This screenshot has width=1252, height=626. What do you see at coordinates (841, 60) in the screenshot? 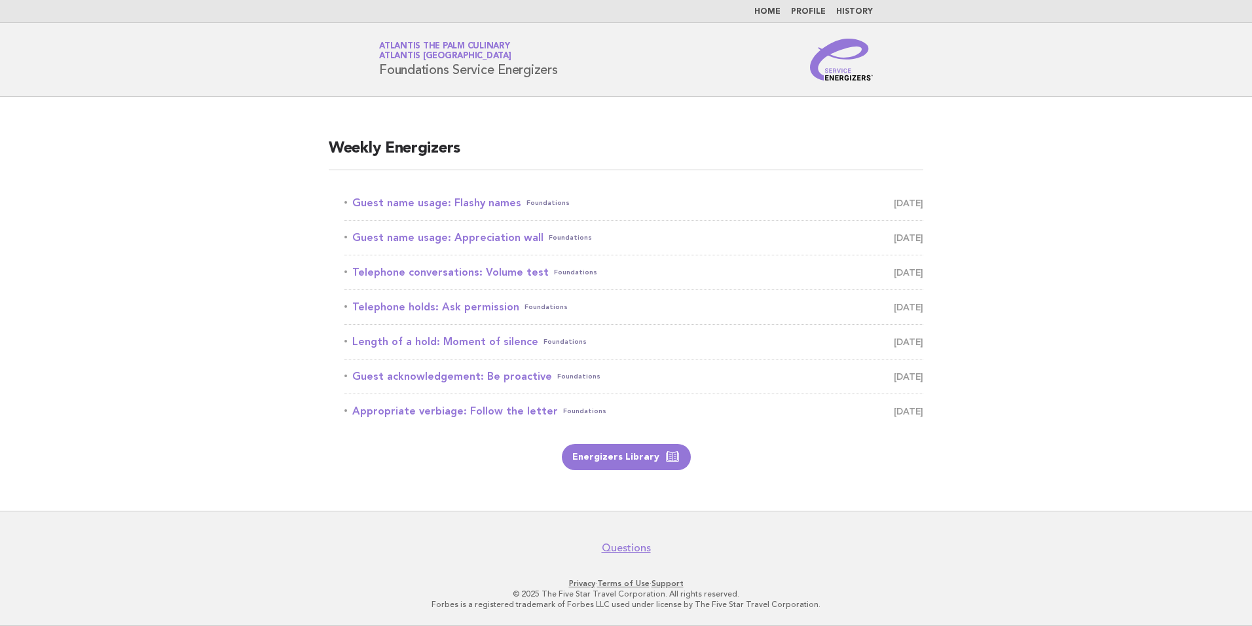
I see `img: Service Energizers` at bounding box center [841, 60].